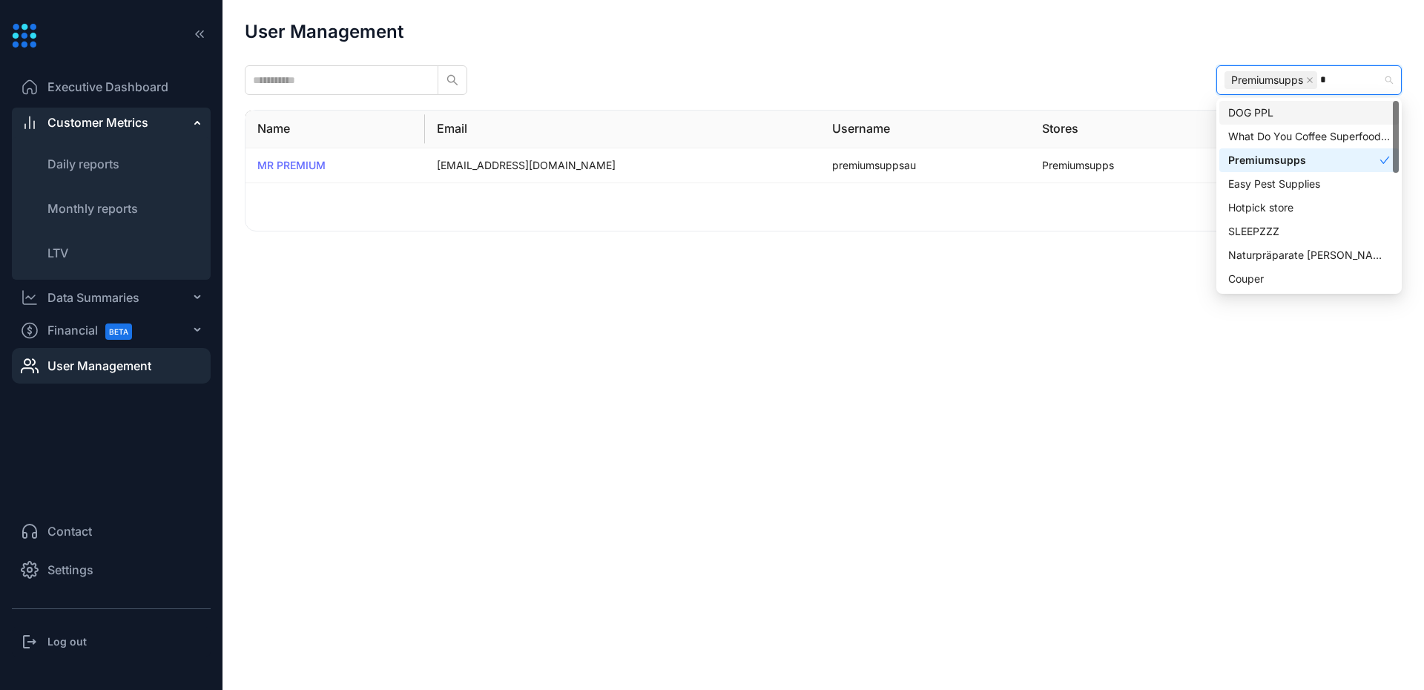  What do you see at coordinates (93, 297) in the screenshot?
I see `div: Data Summaries` at bounding box center [93, 297].